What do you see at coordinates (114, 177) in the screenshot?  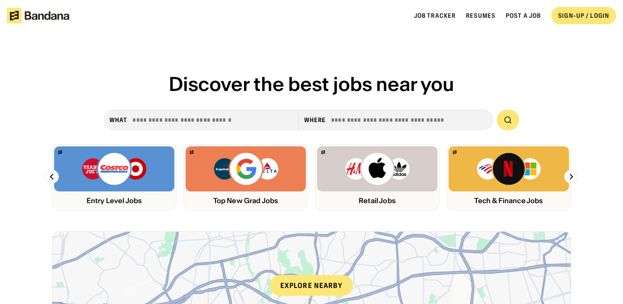 I see `a: Bandana logoTrader Joe’s, Costco, Target logosEntry Level Jobs` at bounding box center [114, 177].